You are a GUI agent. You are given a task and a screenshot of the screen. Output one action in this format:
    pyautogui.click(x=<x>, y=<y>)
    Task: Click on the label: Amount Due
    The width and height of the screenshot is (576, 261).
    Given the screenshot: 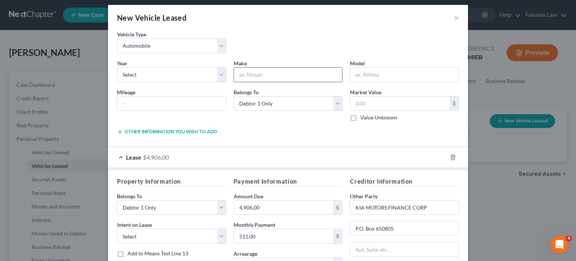 What is the action you would take?
    pyautogui.click(x=248, y=196)
    